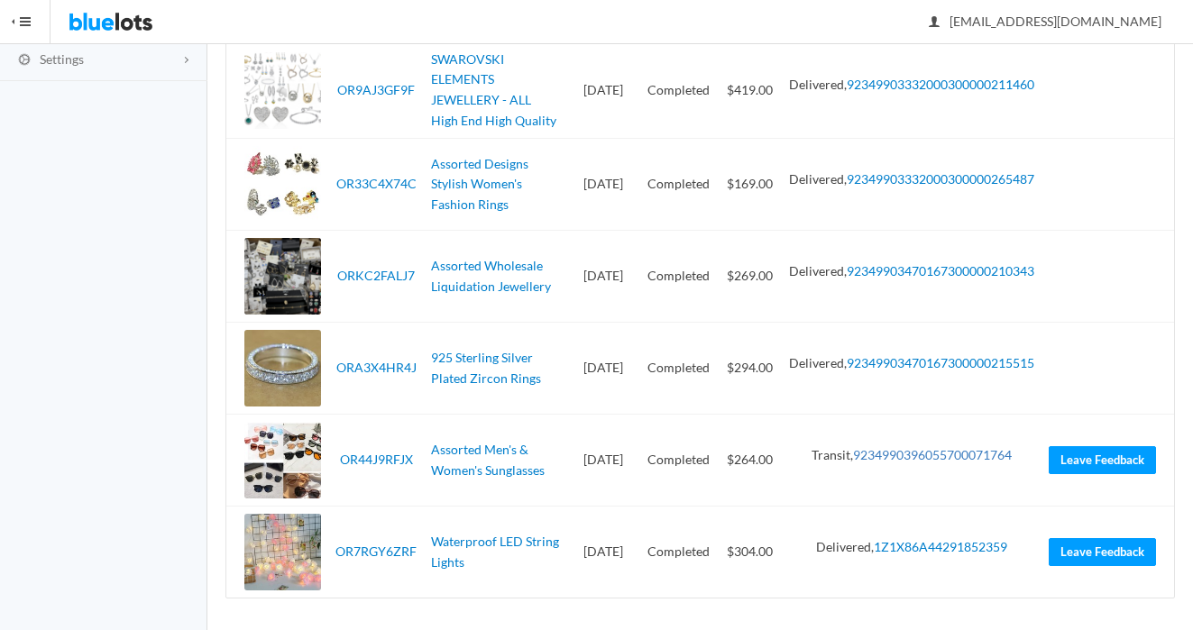  What do you see at coordinates (480, 184) in the screenshot?
I see `a: Assorted Designs Stylish Women's Fashion Rings` at bounding box center [480, 184].